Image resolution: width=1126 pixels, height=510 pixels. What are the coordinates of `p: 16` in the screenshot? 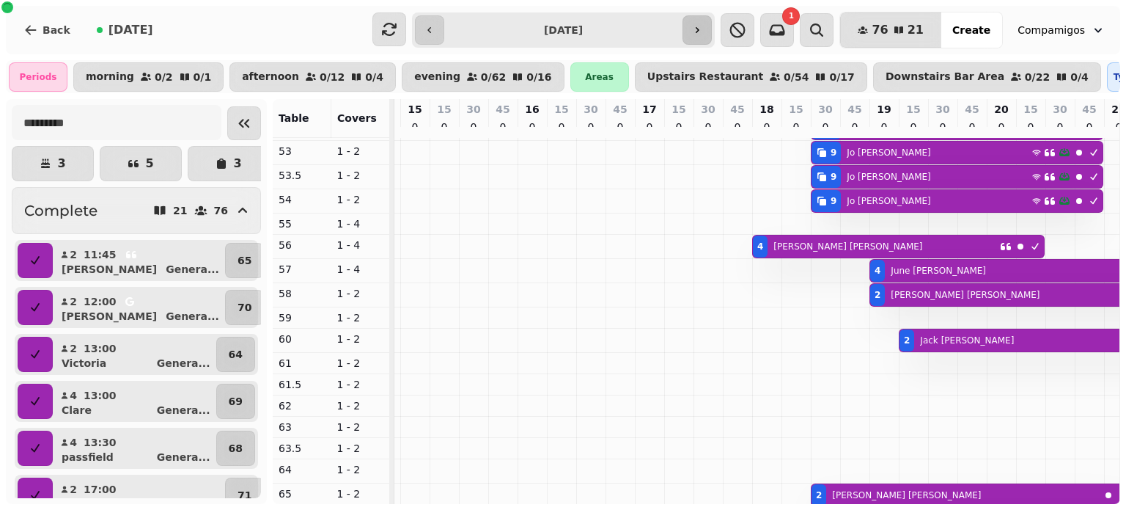 It's located at (532, 109).